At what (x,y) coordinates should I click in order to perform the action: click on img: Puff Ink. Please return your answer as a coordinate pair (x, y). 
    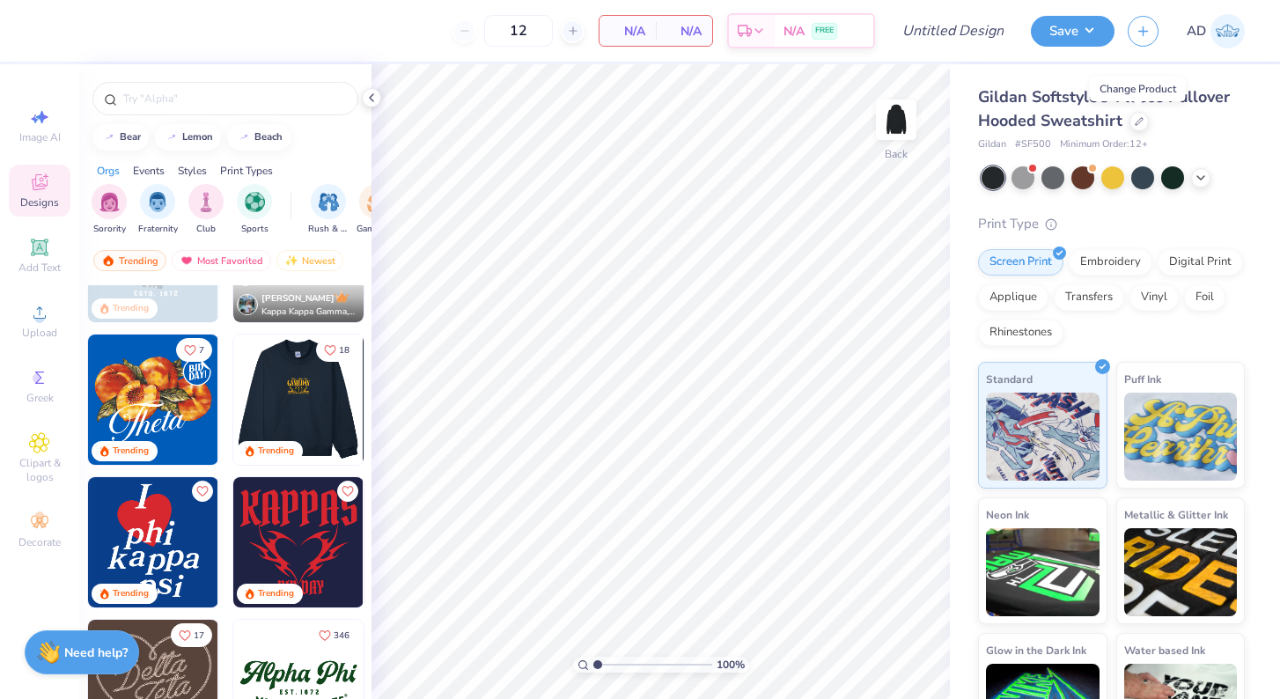
    Looking at the image, I should click on (1180, 437).